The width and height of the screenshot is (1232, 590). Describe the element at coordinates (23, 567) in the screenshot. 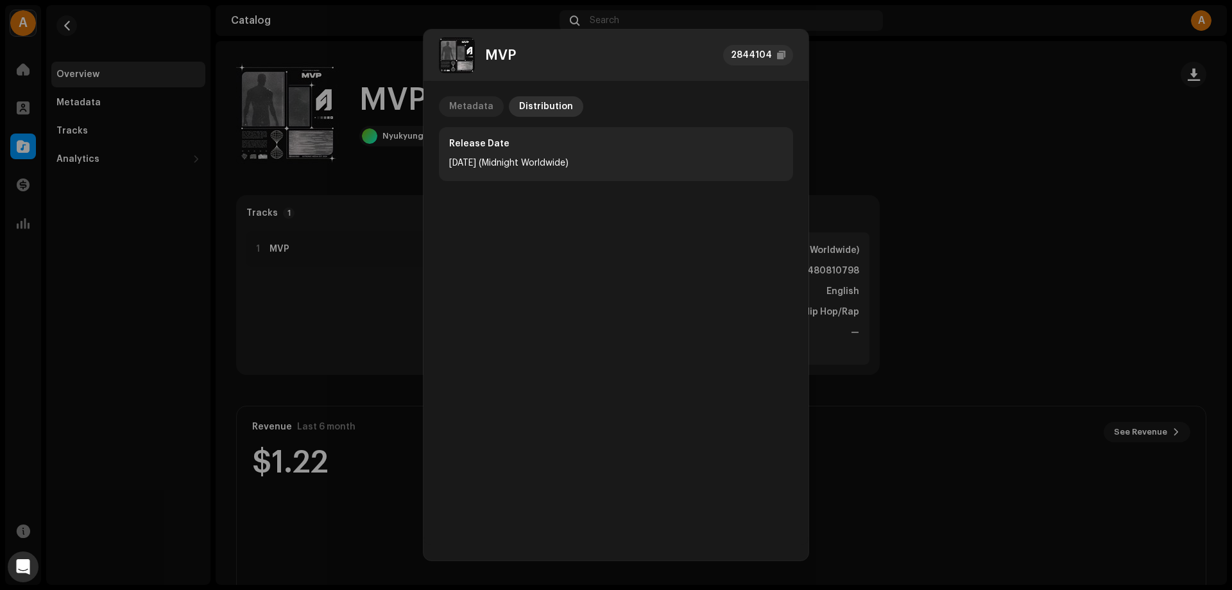

I see `div: Open Intercom Messenger` at that location.